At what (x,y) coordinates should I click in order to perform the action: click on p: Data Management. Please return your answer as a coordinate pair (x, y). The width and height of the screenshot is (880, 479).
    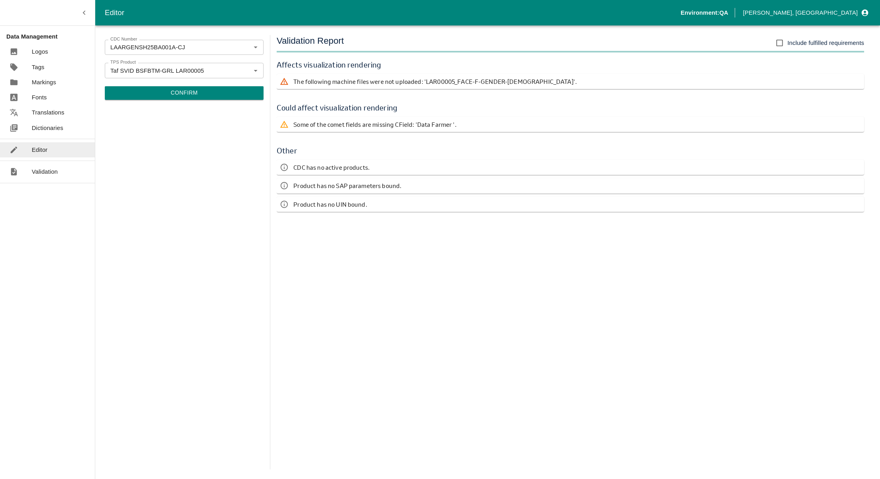
    Looking at the image, I should click on (50, 37).